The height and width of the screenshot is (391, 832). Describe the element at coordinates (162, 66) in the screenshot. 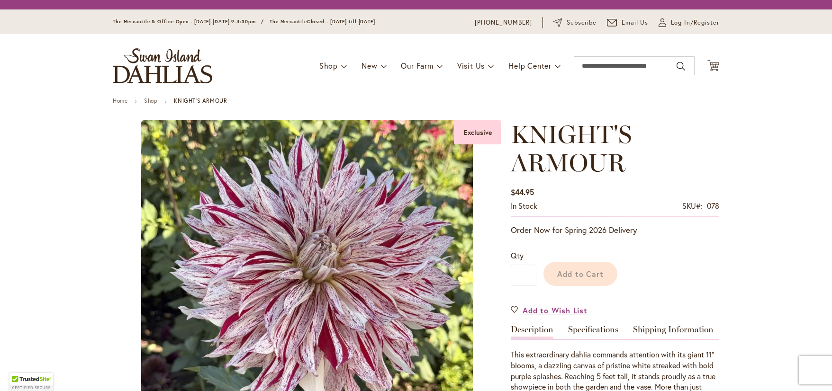

I see `a: store logo` at that location.